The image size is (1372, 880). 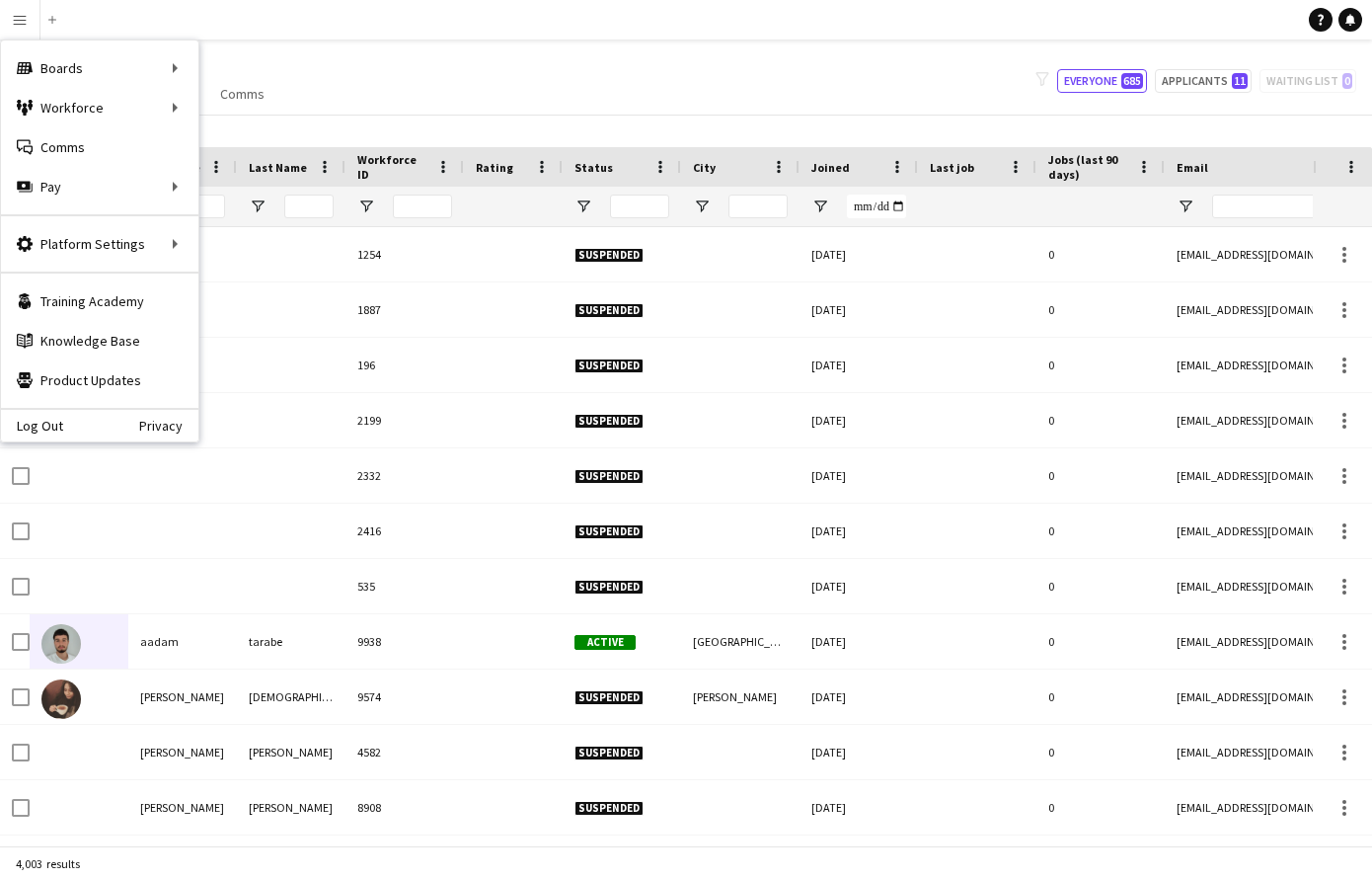 I want to click on span: Last Name, so click(x=277, y=167).